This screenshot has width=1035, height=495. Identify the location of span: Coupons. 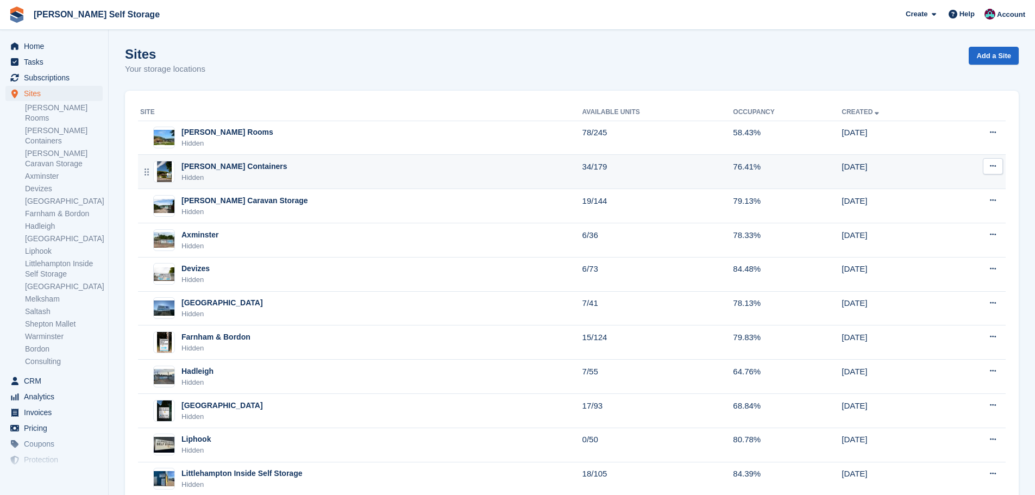
(56, 444).